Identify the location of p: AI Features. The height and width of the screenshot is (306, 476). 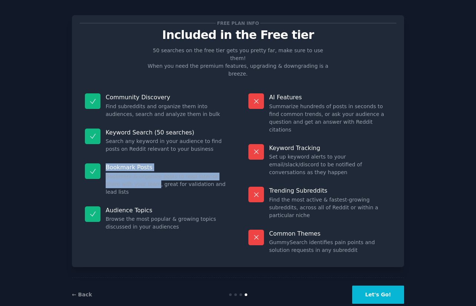
(330, 97).